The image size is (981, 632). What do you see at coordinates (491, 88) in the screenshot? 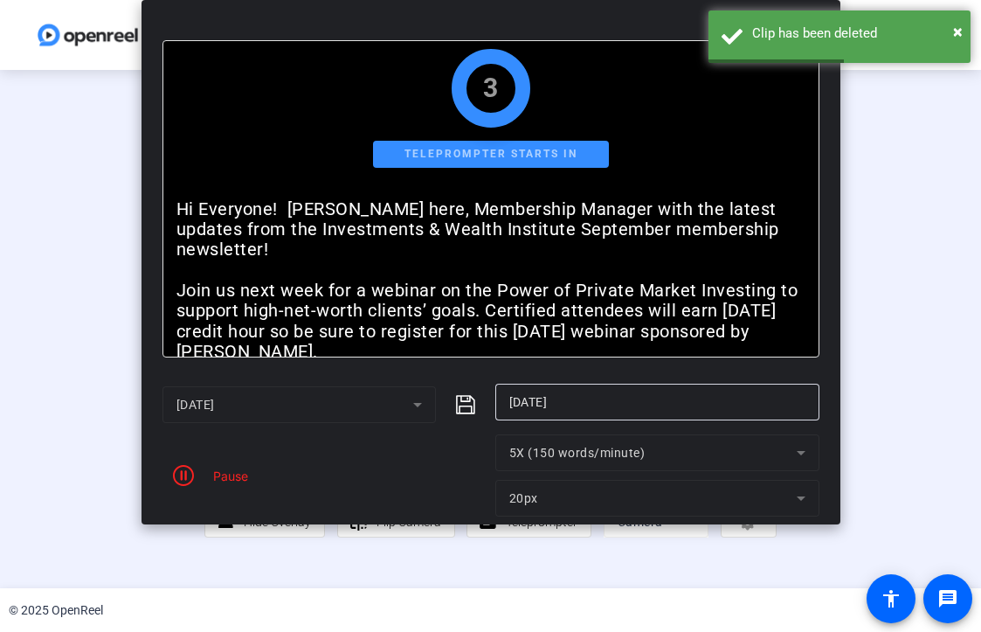
I see `div: 3` at bounding box center [491, 88].